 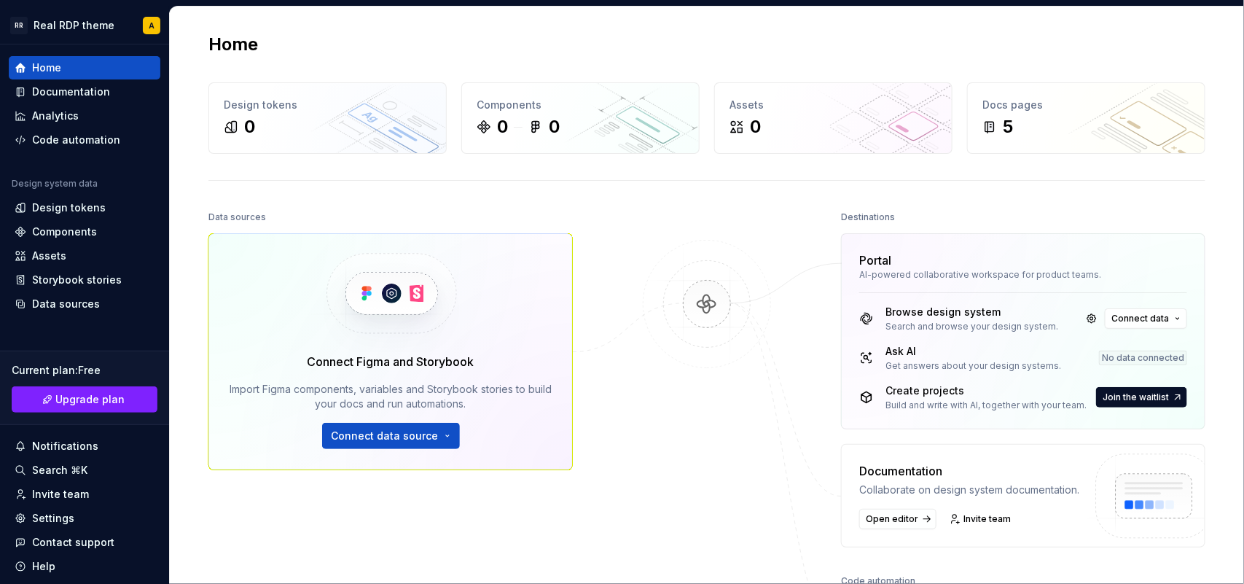 I want to click on div: Connect data, so click(x=1146, y=319).